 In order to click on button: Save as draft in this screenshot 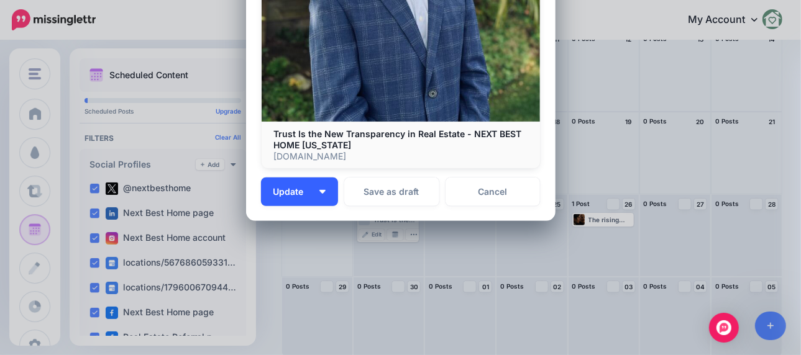, I will do `click(391, 192)`.